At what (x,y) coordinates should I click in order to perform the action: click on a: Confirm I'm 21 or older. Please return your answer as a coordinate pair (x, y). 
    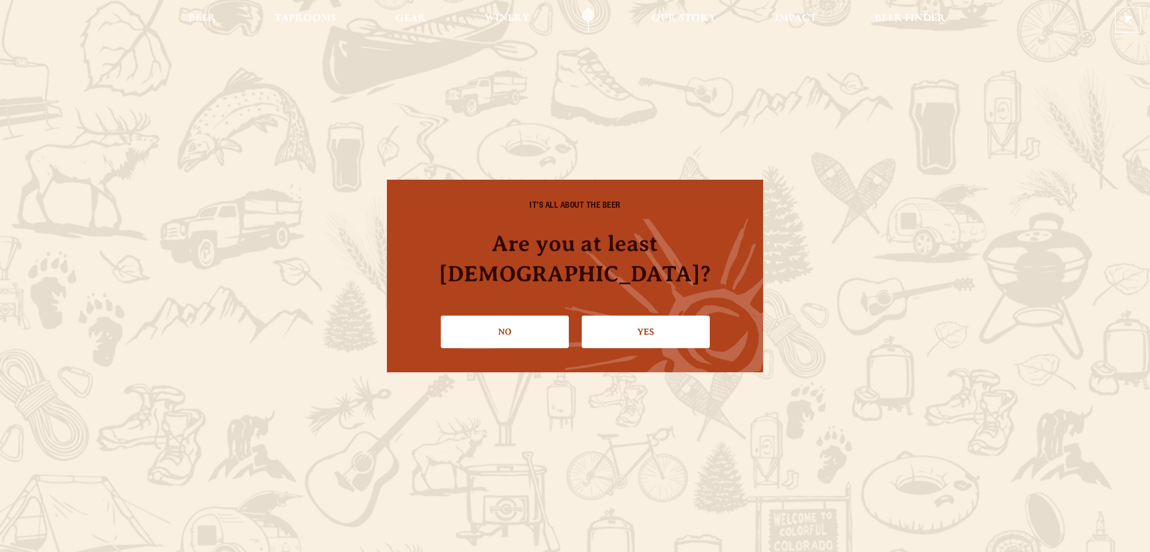
    Looking at the image, I should click on (646, 332).